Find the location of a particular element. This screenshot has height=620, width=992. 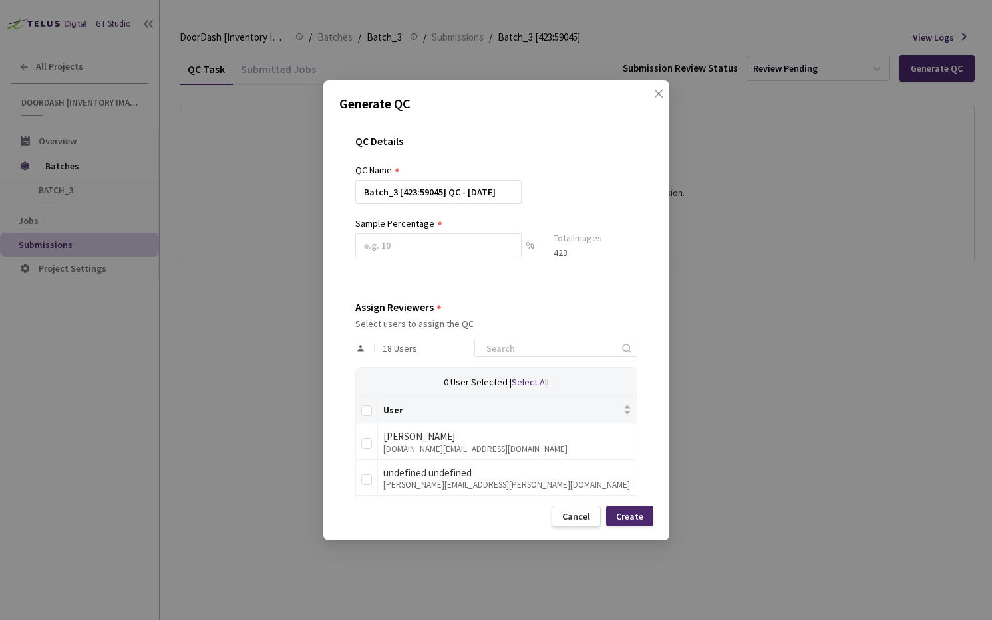

span: Select All is located at coordinates (530, 382).